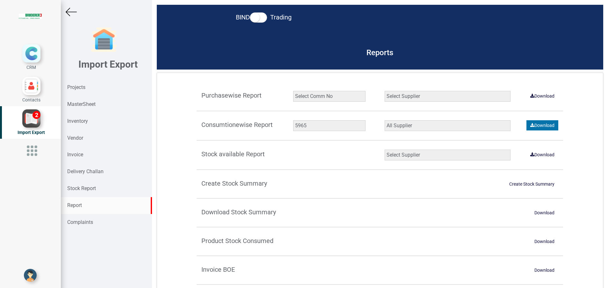 This screenshot has height=288, width=608. Describe the element at coordinates (75, 205) in the screenshot. I see `strong: Report` at that location.